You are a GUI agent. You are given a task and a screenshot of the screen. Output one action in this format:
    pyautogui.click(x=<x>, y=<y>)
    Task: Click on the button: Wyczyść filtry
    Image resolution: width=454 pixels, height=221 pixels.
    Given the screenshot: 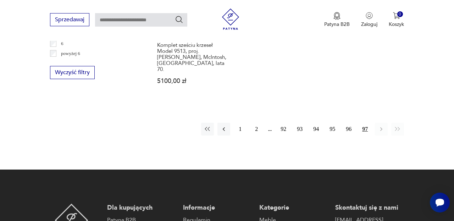 What is the action you would take?
    pyautogui.click(x=72, y=72)
    